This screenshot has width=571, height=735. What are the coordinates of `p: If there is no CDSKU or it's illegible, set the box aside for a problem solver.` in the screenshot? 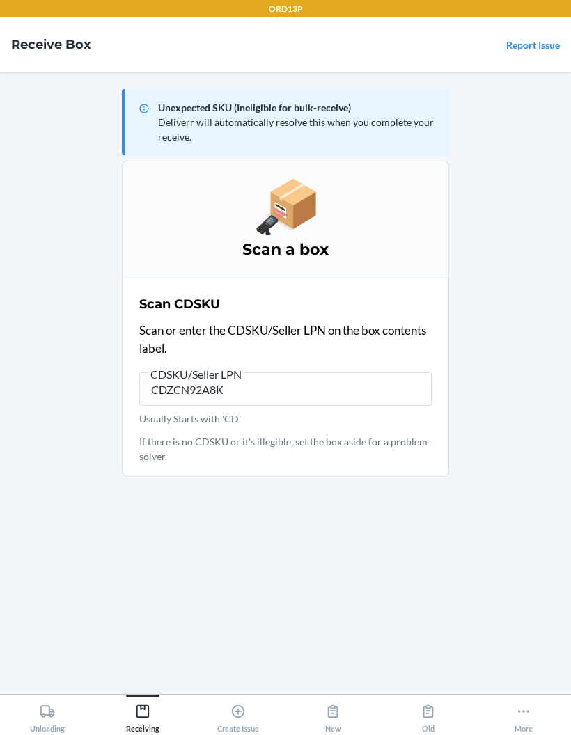 It's located at (285, 449).